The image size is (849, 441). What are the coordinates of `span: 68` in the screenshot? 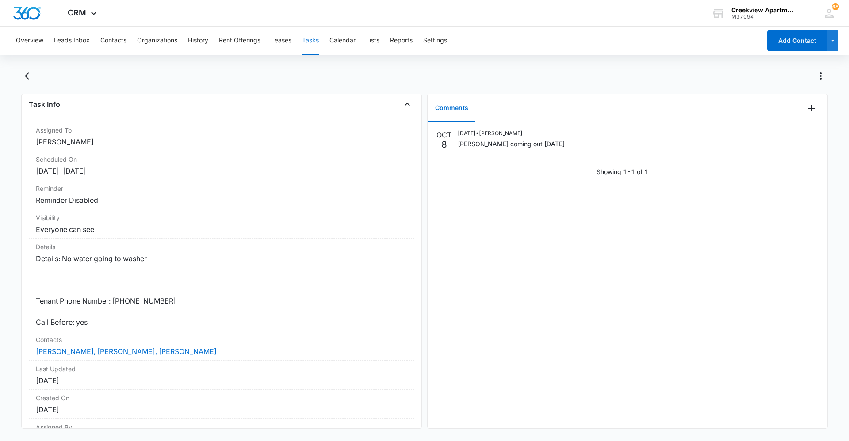 It's located at (835, 7).